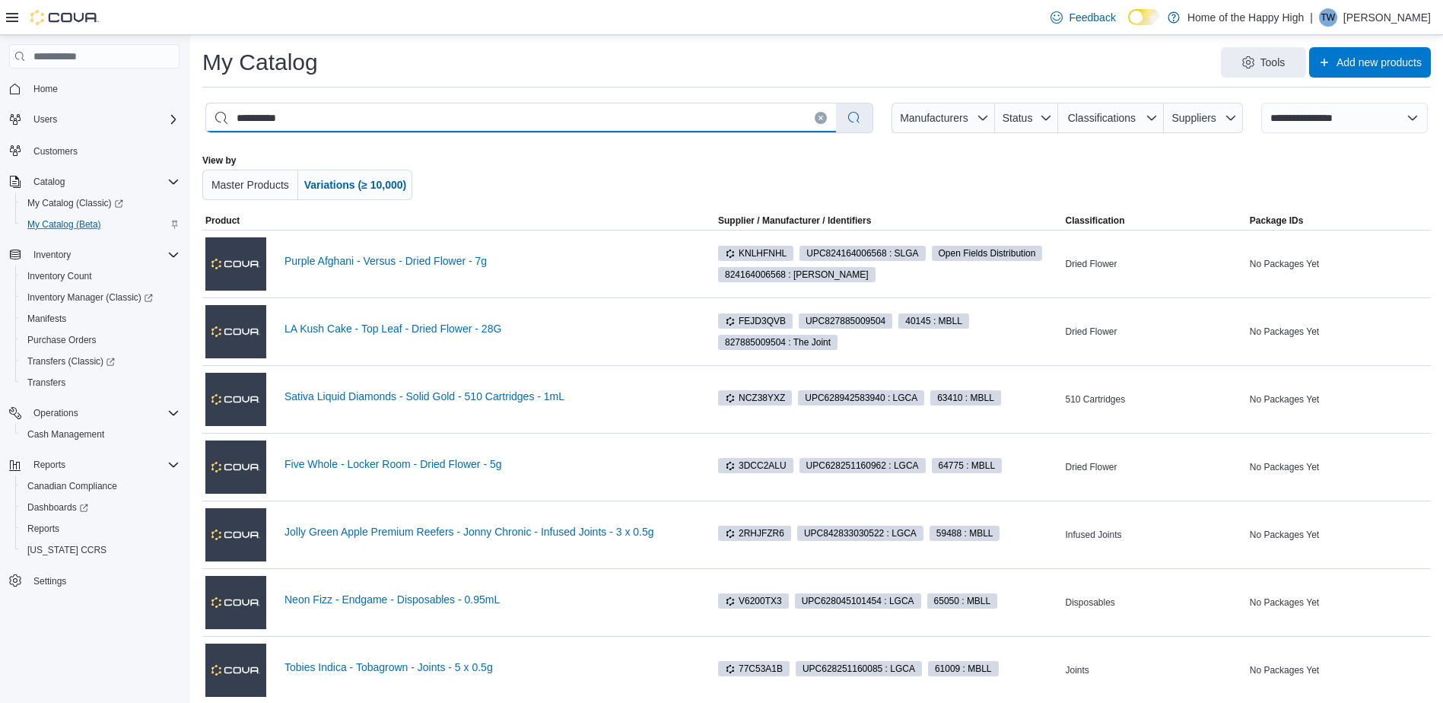 This screenshot has width=1443, height=703. What do you see at coordinates (100, 550) in the screenshot?
I see `span: Washington CCRS` at bounding box center [100, 550].